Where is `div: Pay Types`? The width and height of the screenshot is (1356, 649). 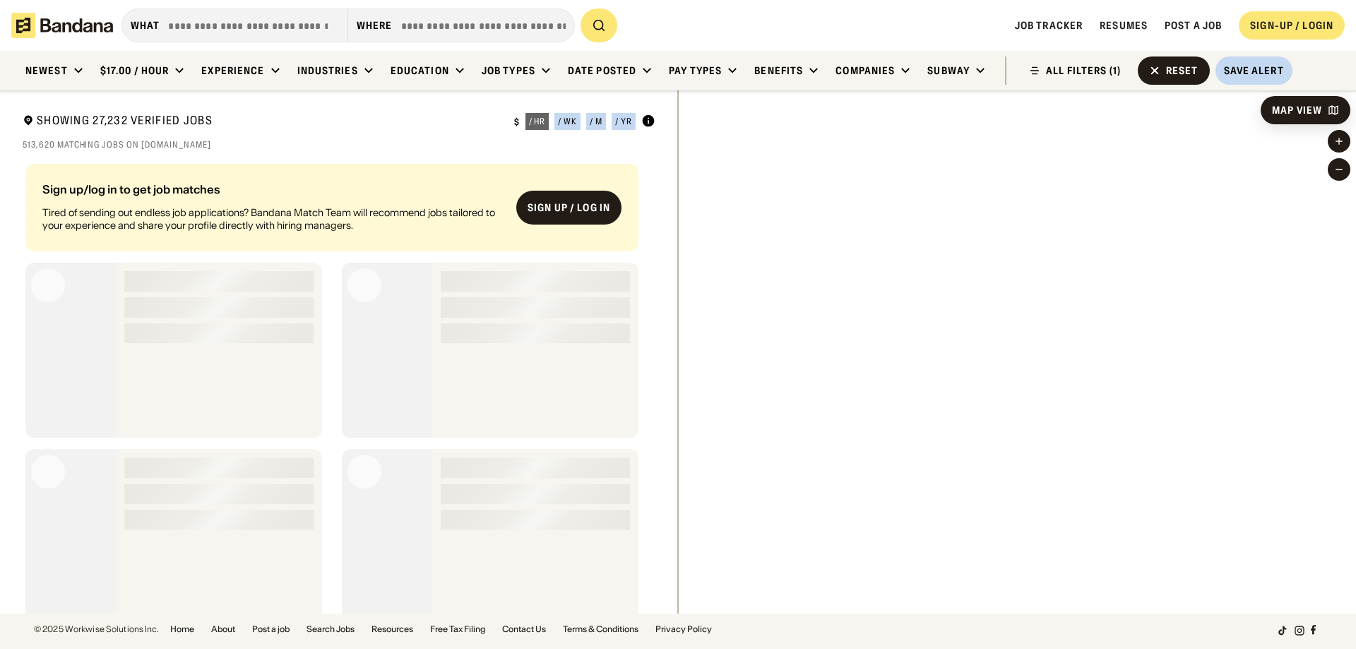 div: Pay Types is located at coordinates (695, 71).